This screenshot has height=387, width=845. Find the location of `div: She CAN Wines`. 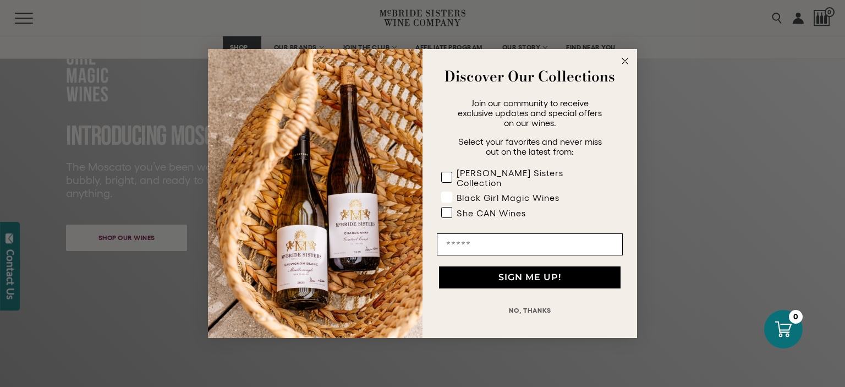

div: She CAN Wines is located at coordinates (491, 213).